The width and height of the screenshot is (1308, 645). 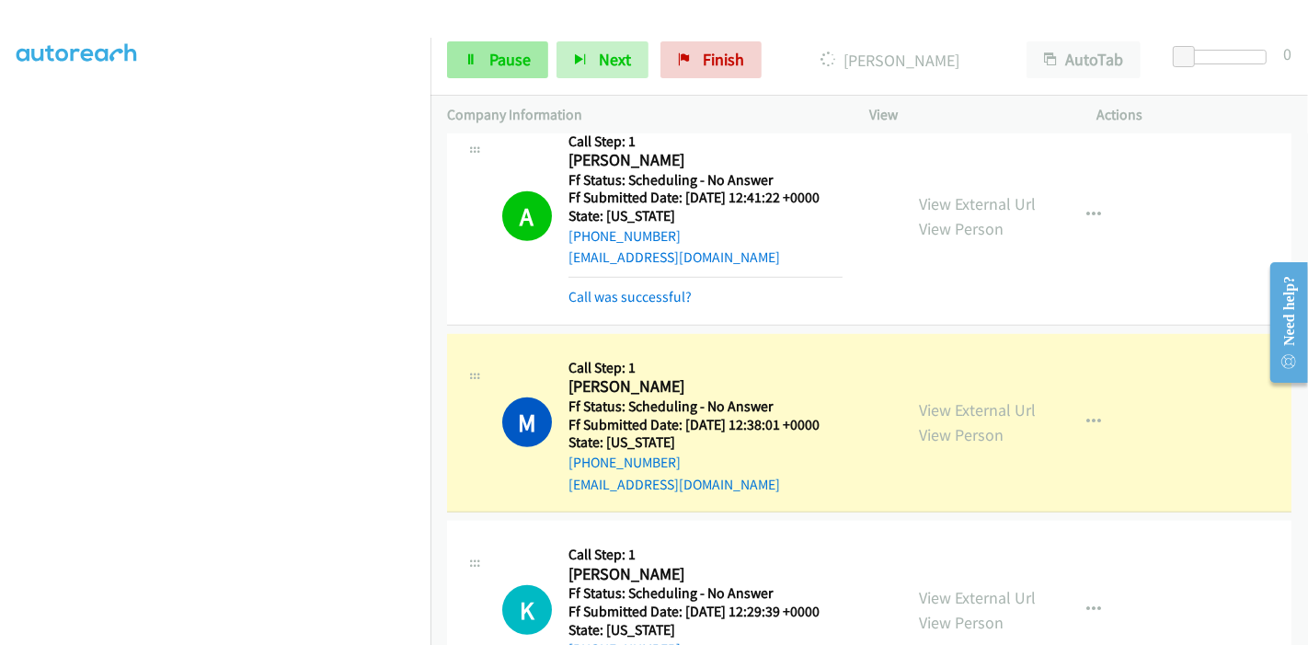 What do you see at coordinates (510, 59) in the screenshot?
I see `span: Pause` at bounding box center [510, 59].